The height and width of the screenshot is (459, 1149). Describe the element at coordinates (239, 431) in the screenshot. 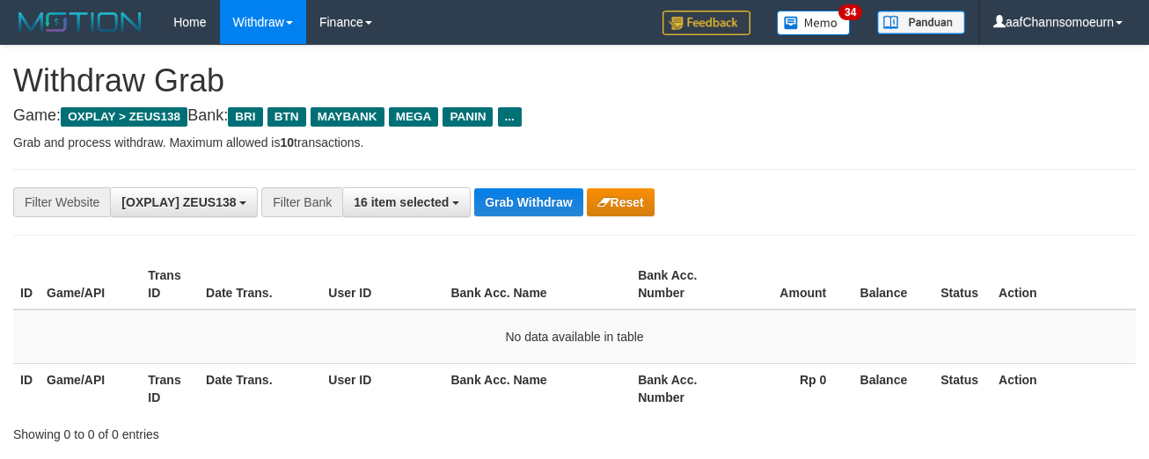

I see `div: Showing 0 to 0 of 0 entries` at that location.